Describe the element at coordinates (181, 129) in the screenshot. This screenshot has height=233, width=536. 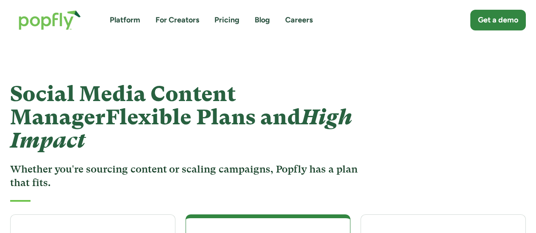
I see `em: High Impact` at that location.